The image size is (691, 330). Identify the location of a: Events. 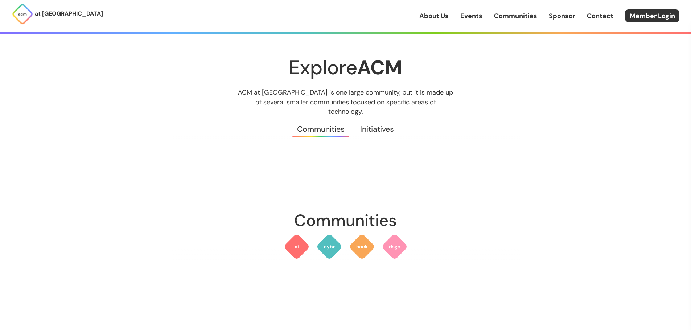
(471, 16).